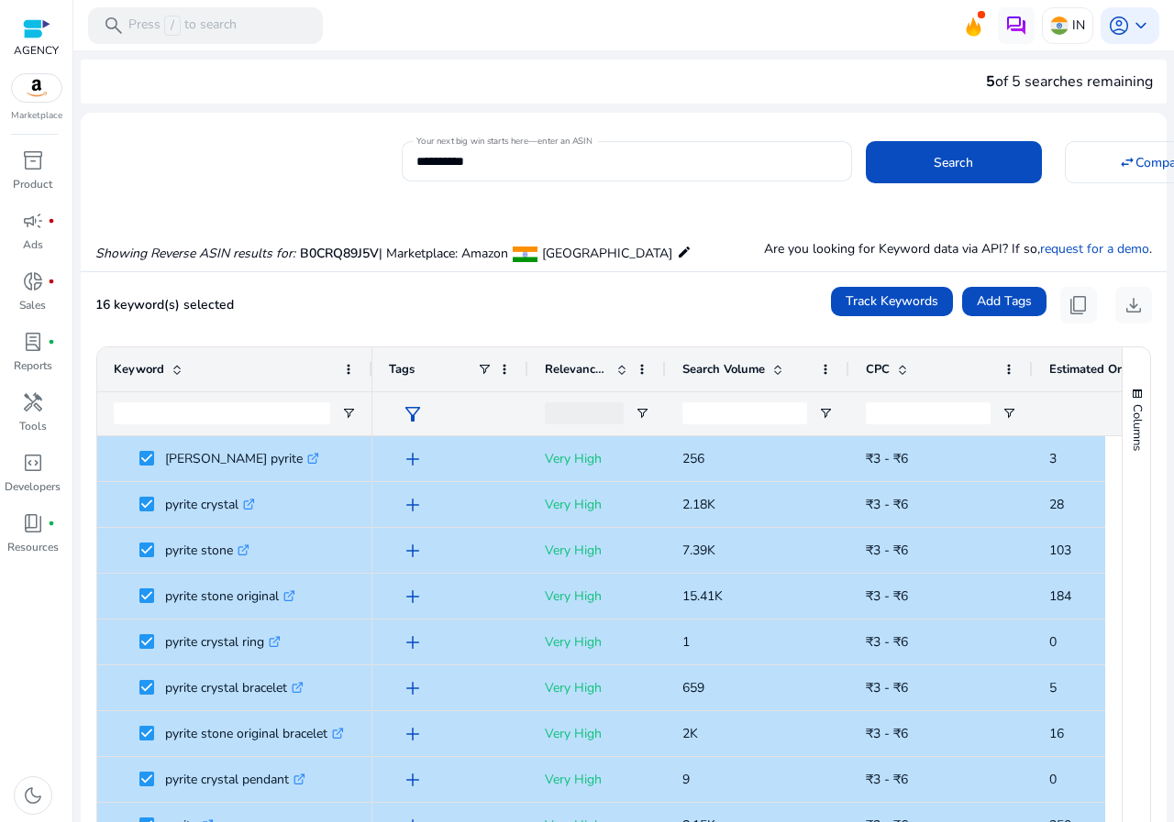  Describe the element at coordinates (33, 245) in the screenshot. I see `p: Ads` at that location.